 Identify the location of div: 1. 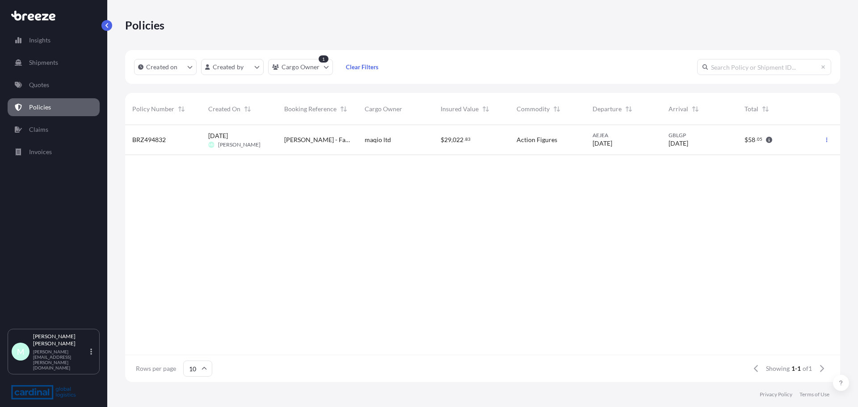
(323, 59).